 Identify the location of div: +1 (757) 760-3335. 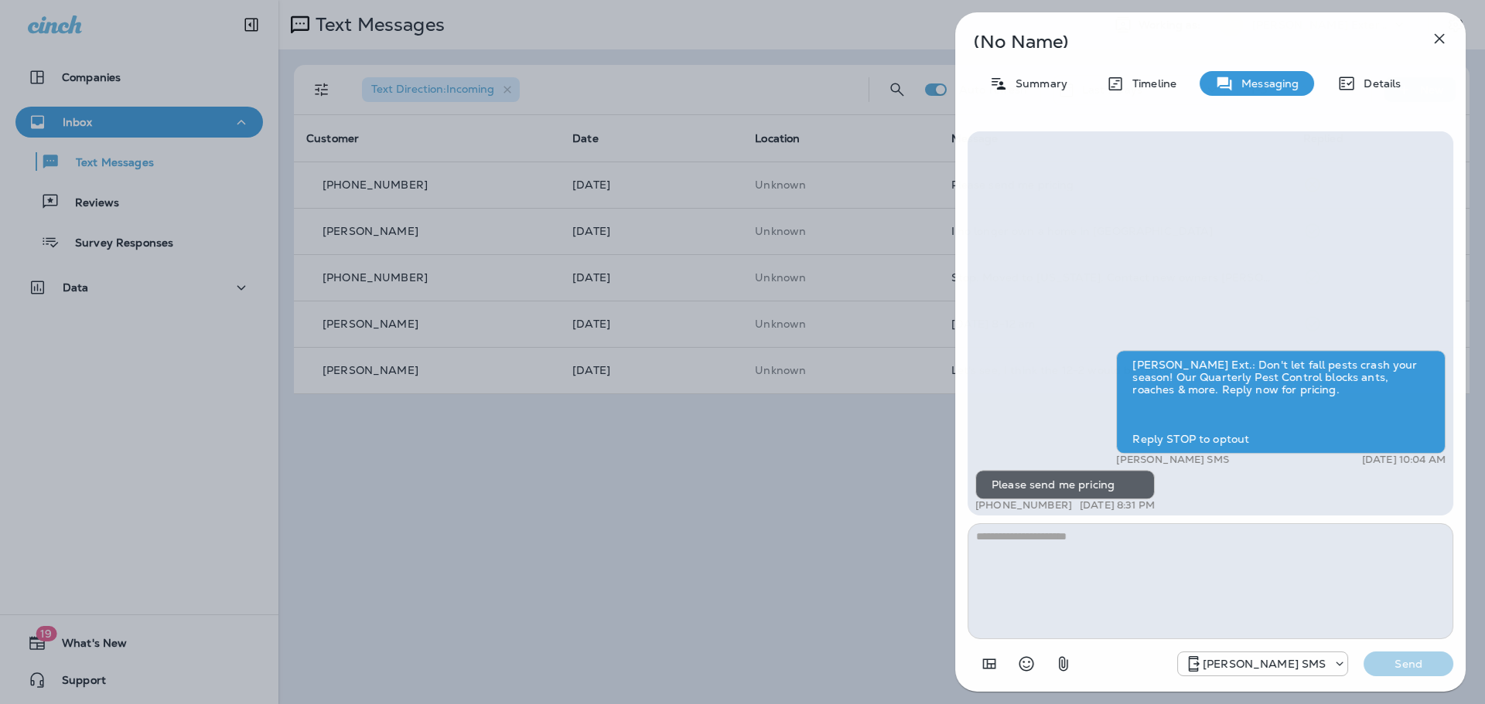
(1262, 664).